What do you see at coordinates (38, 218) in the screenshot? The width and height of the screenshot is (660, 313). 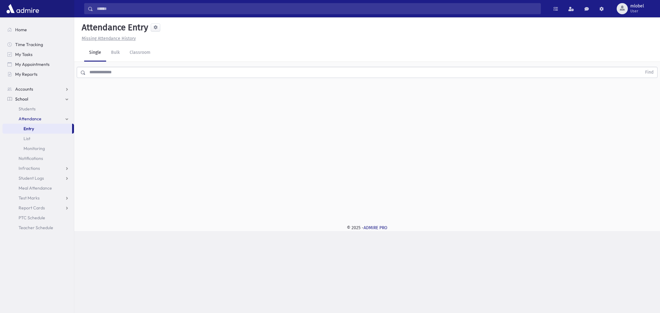 I see `a: PTC Schedule` at bounding box center [38, 218].